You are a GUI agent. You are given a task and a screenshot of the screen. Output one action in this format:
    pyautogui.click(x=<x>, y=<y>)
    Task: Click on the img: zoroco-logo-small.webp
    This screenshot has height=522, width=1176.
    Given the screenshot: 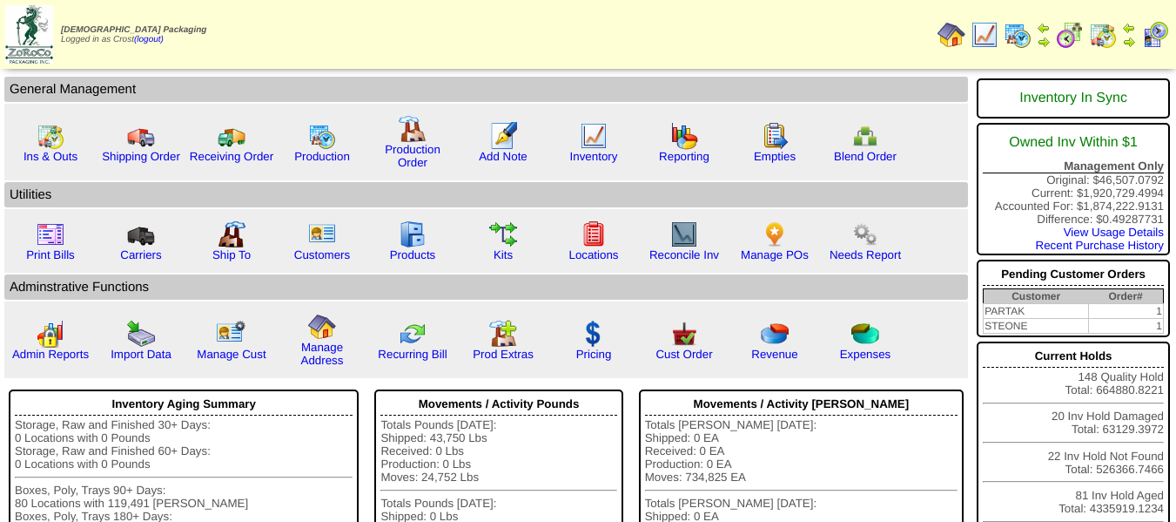 What is the action you would take?
    pyautogui.click(x=29, y=34)
    